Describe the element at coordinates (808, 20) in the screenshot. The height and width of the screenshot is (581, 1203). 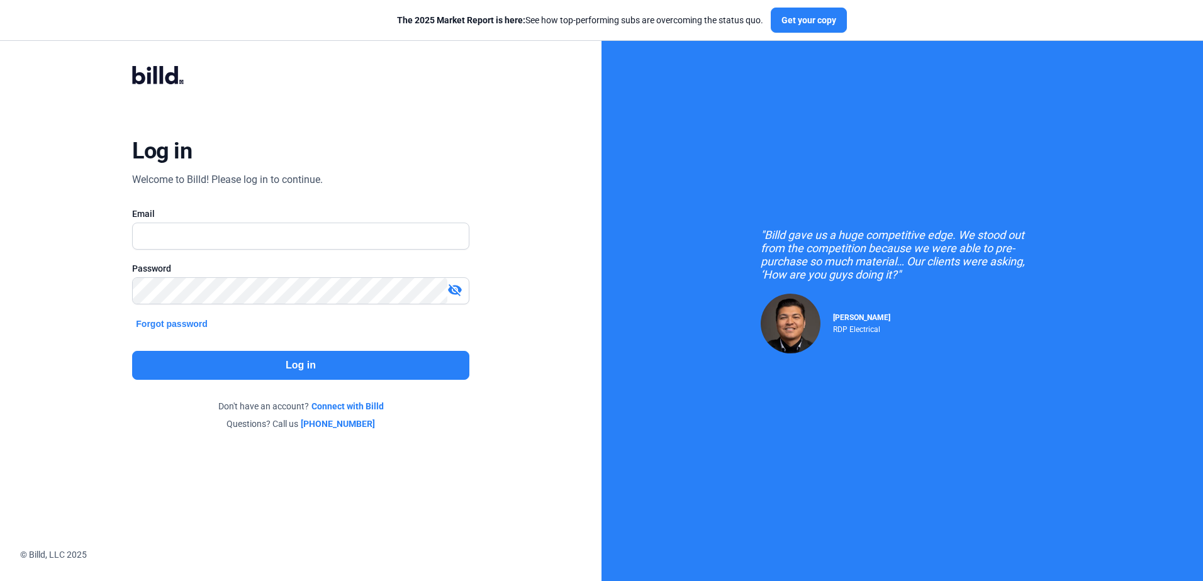
I see `button: Get your copy` at that location.